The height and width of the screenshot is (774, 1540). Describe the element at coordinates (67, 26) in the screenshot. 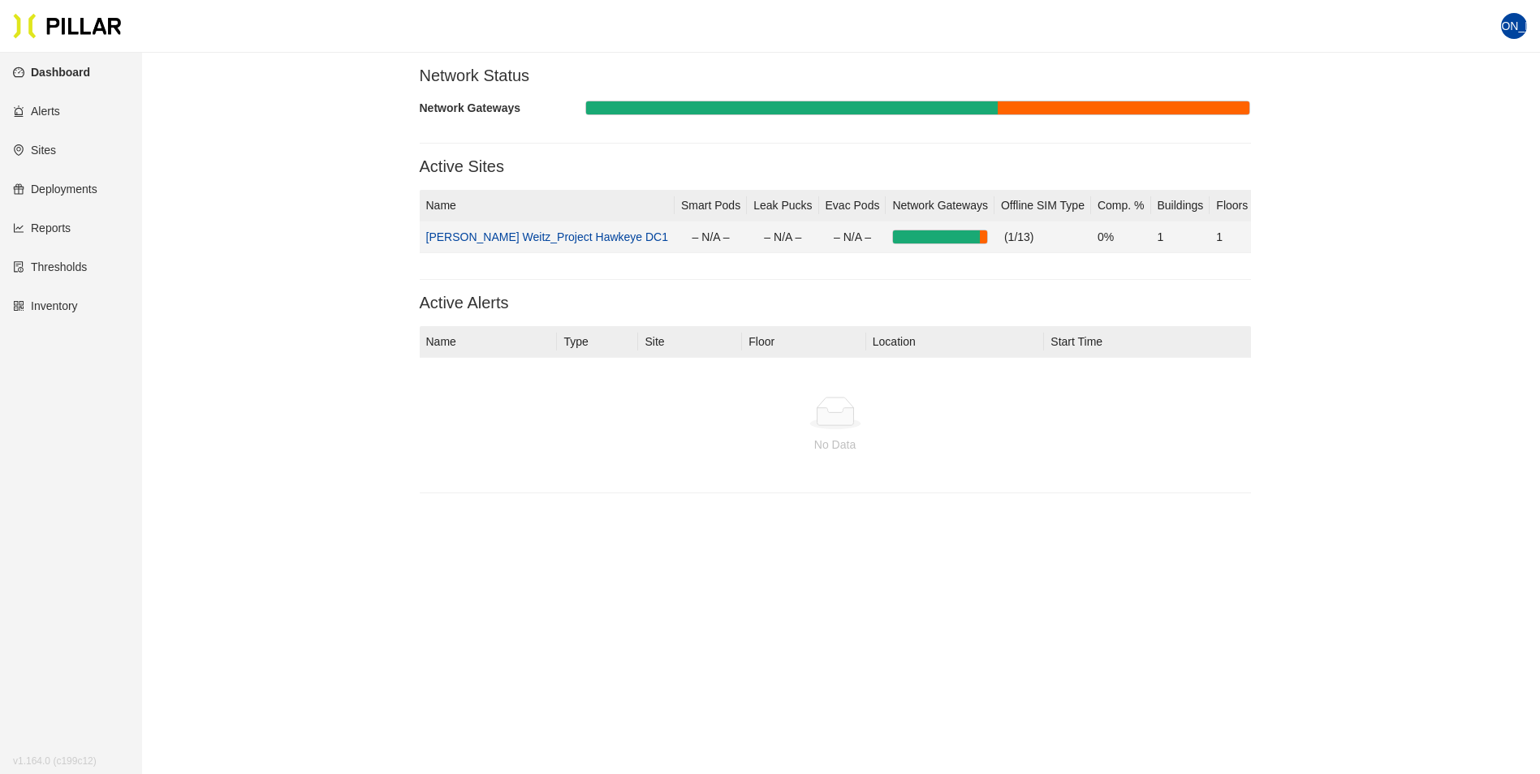

I see `img: Pillar Technologies` at that location.